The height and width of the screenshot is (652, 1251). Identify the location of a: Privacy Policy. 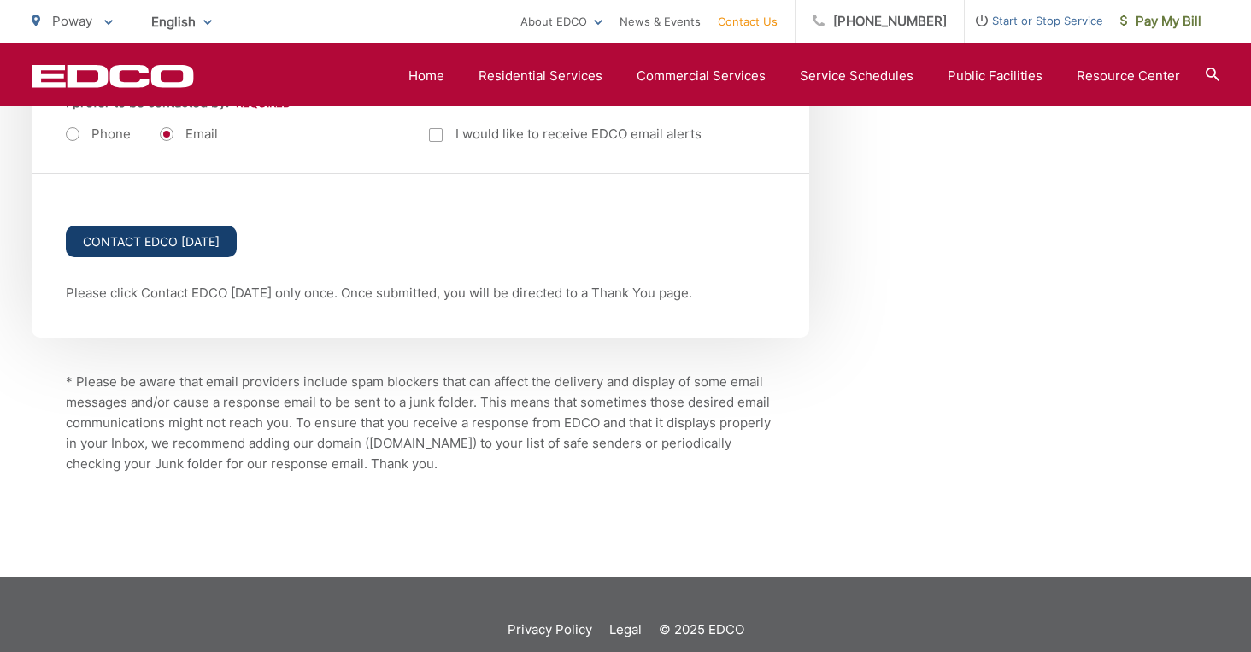
(550, 630).